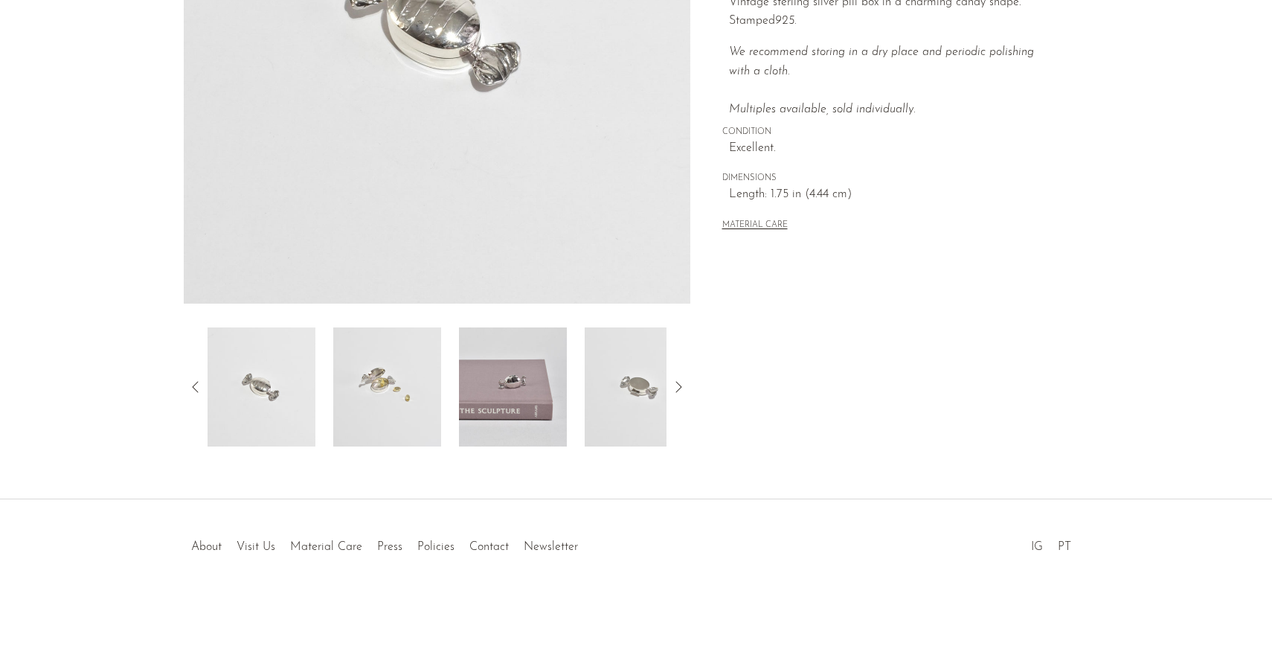 This screenshot has height=646, width=1272. What do you see at coordinates (890, 132) in the screenshot?
I see `span: CONDITION` at bounding box center [890, 132].